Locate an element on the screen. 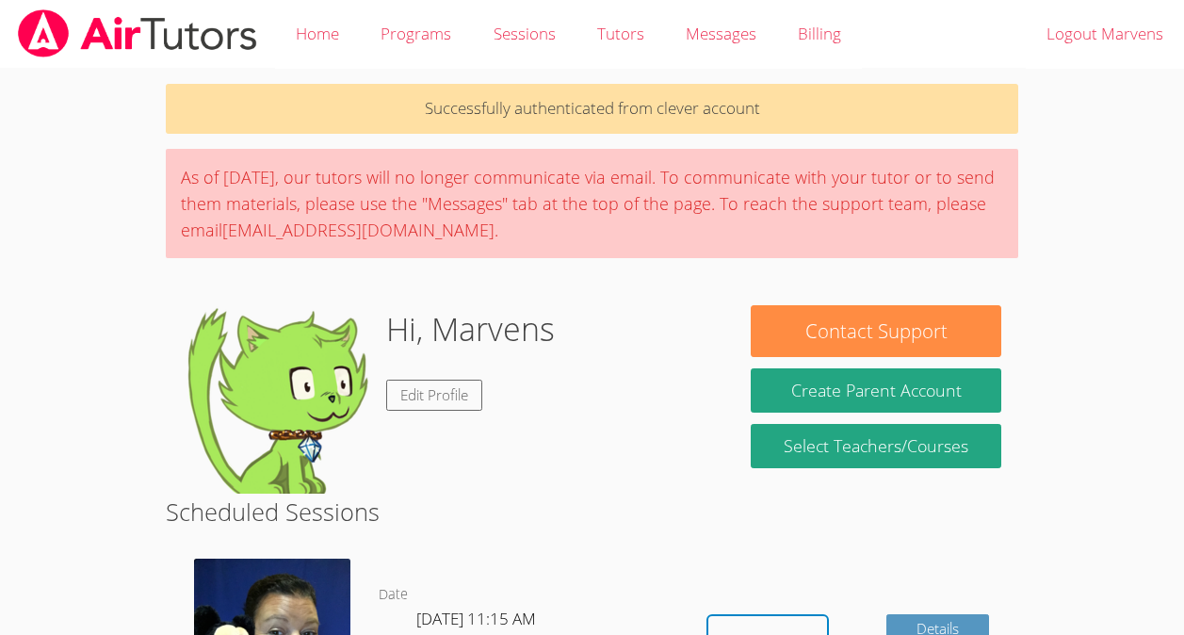 This screenshot has width=1184, height=635. h2: Scheduled Sessions is located at coordinates (591, 511).